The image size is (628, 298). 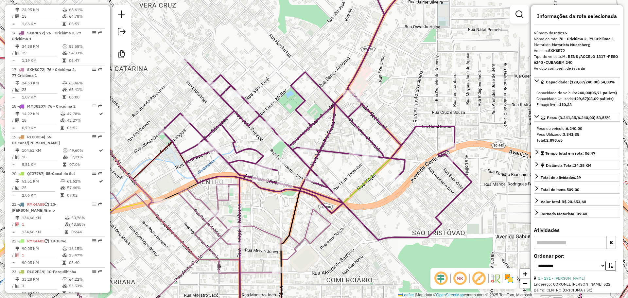 I want to click on a: Exportar sessão, so click(x=122, y=32).